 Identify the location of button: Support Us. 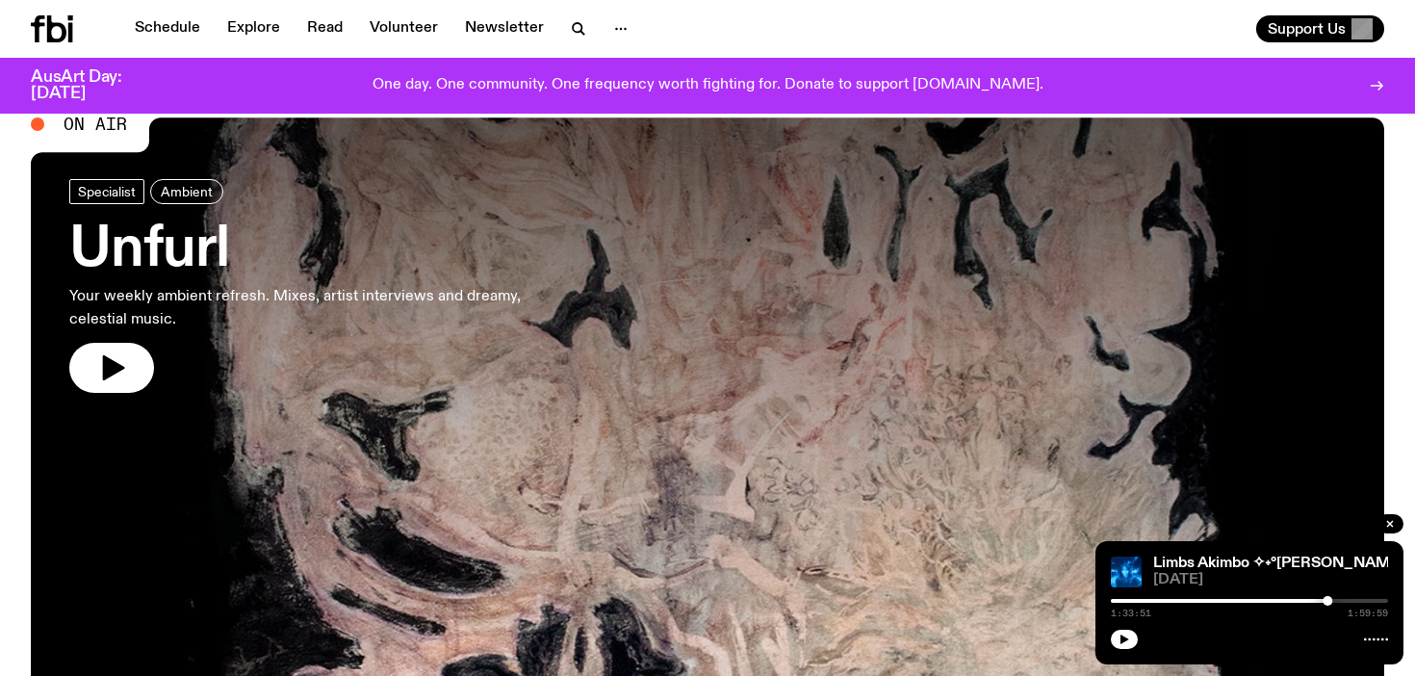
(1320, 29).